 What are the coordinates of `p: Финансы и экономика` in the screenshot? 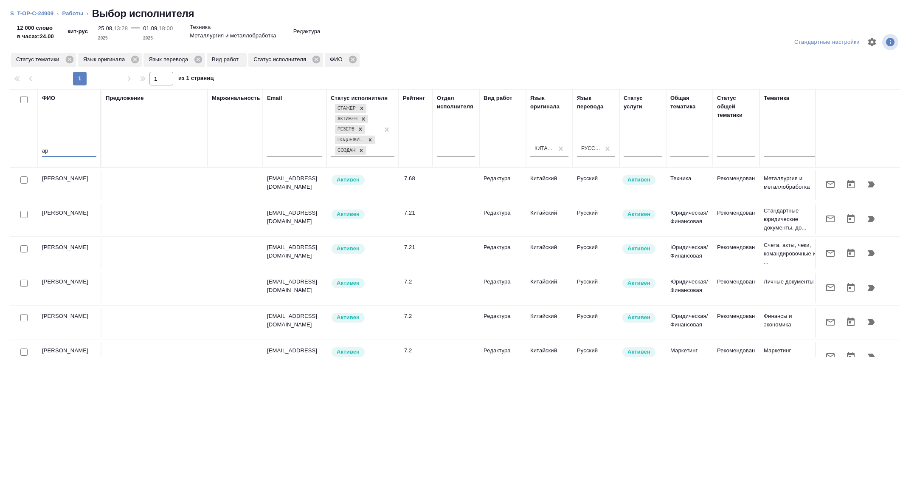 It's located at (792, 320).